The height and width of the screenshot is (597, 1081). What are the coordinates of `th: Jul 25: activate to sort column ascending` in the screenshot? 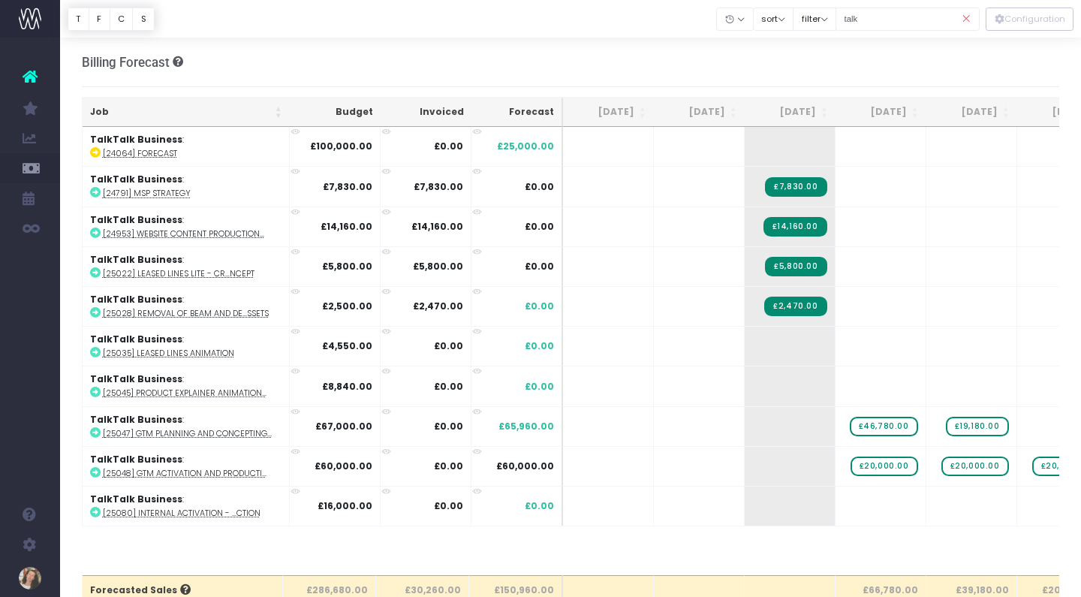 It's located at (608, 112).